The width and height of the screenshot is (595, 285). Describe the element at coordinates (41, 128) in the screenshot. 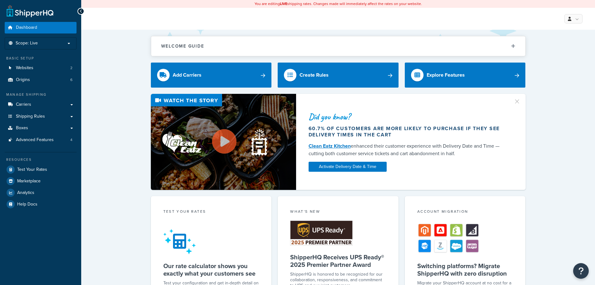

I see `a: Boxes` at that location.